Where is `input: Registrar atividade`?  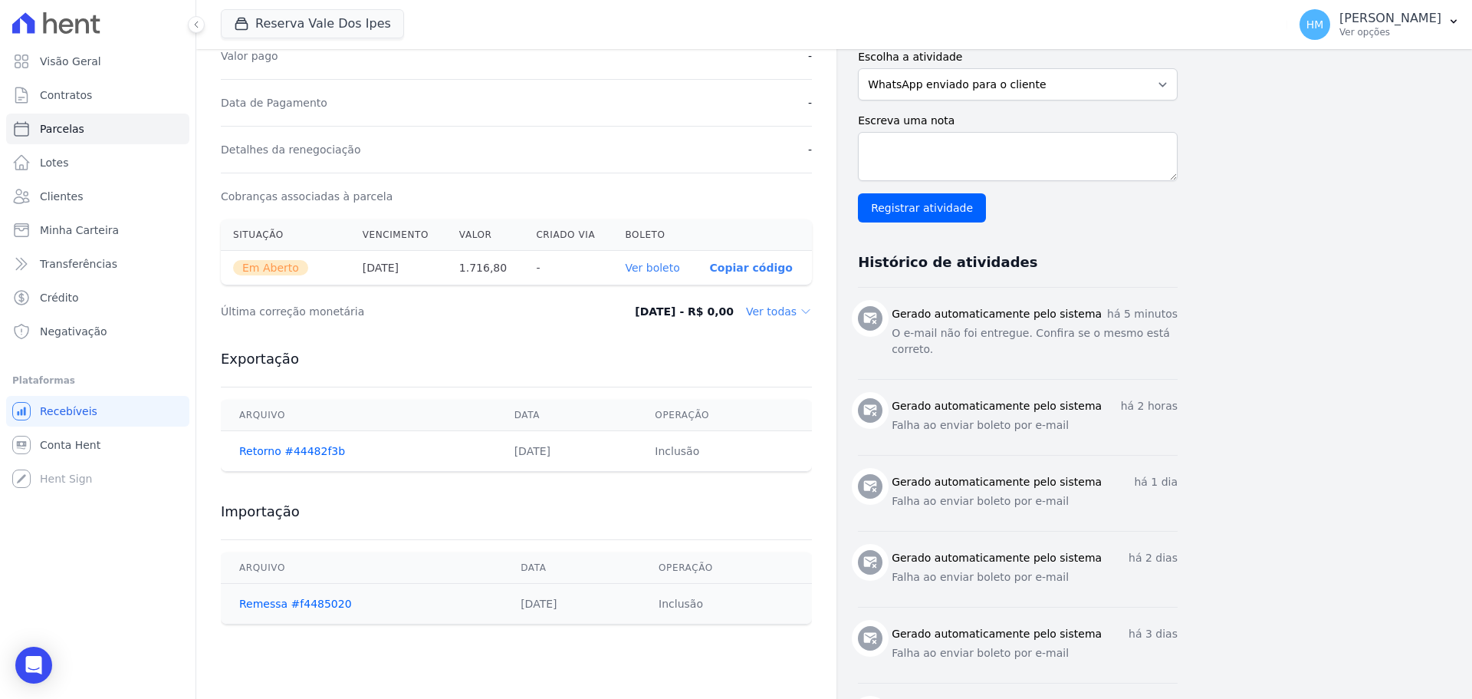 input: Registrar atividade is located at coordinates (922, 208).